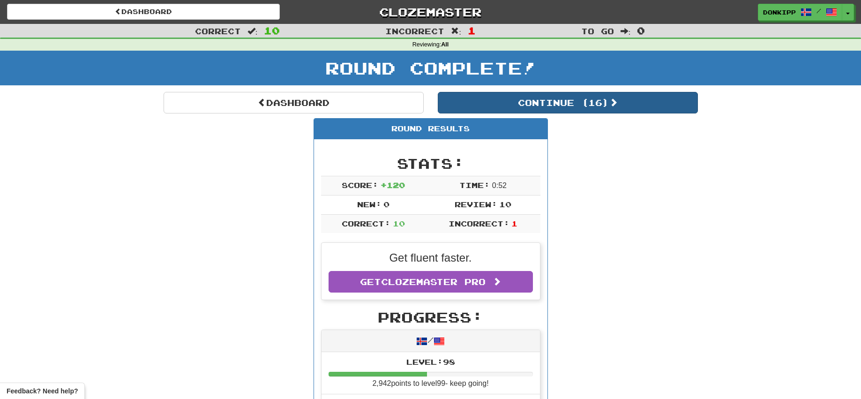  Describe the element at coordinates (779, 12) in the screenshot. I see `span: donkipp` at that location.